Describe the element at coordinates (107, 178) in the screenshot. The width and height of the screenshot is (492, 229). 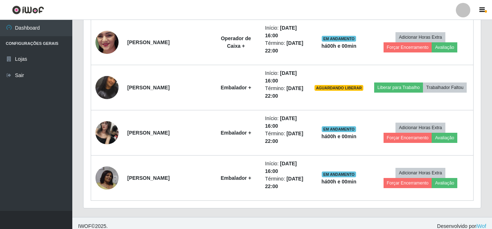
I see `img: 1755965630381.jpeg` at that location.